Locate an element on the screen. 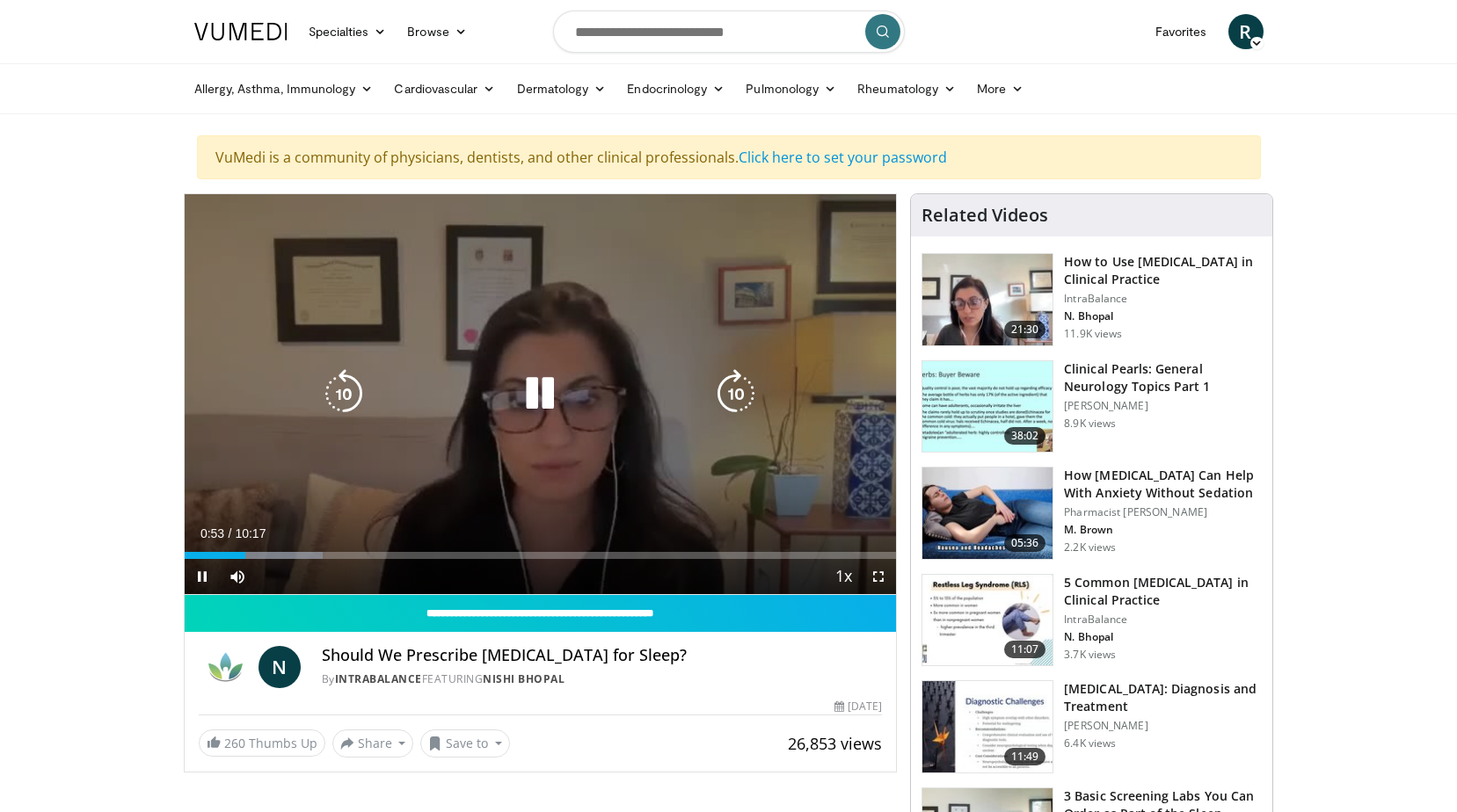 Image resolution: width=1457 pixels, height=812 pixels. span: 260 is located at coordinates (235, 743).